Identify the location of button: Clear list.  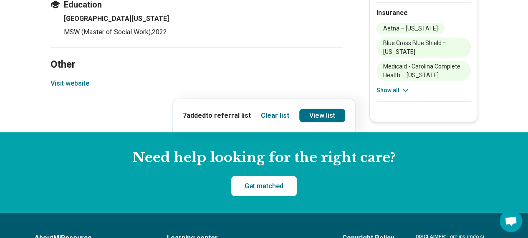
(275, 116).